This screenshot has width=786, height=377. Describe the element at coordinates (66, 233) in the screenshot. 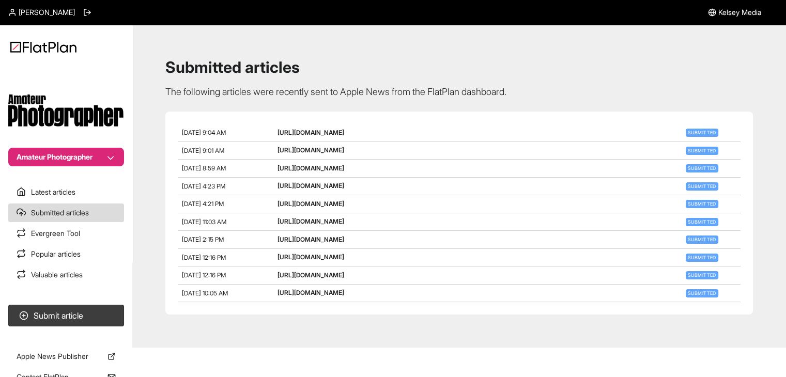

I see `a: Evergreen Tool` at that location.